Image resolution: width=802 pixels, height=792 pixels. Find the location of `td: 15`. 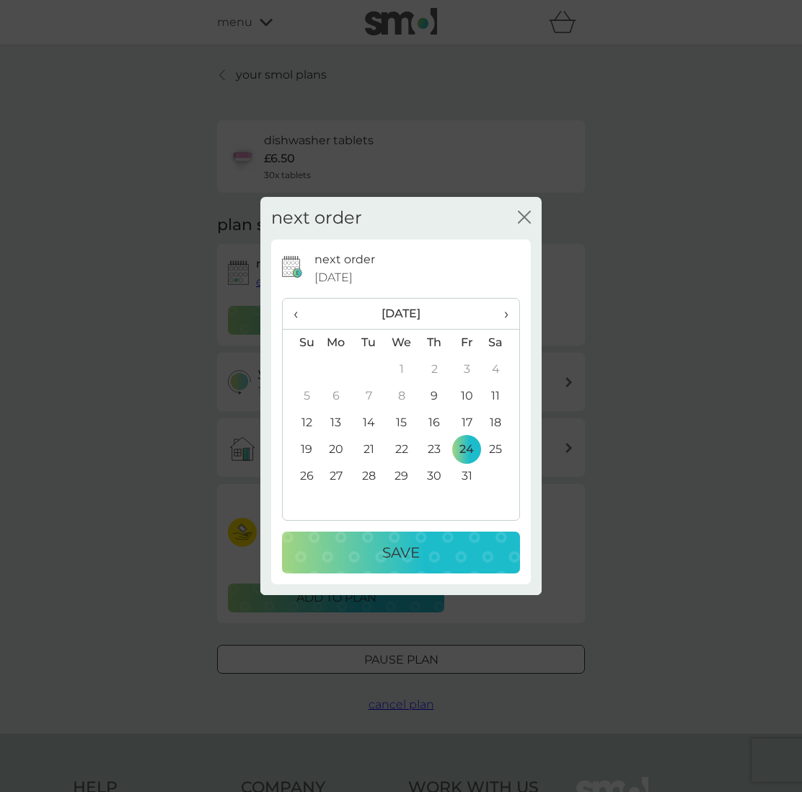

td: 15 is located at coordinates (402, 423).